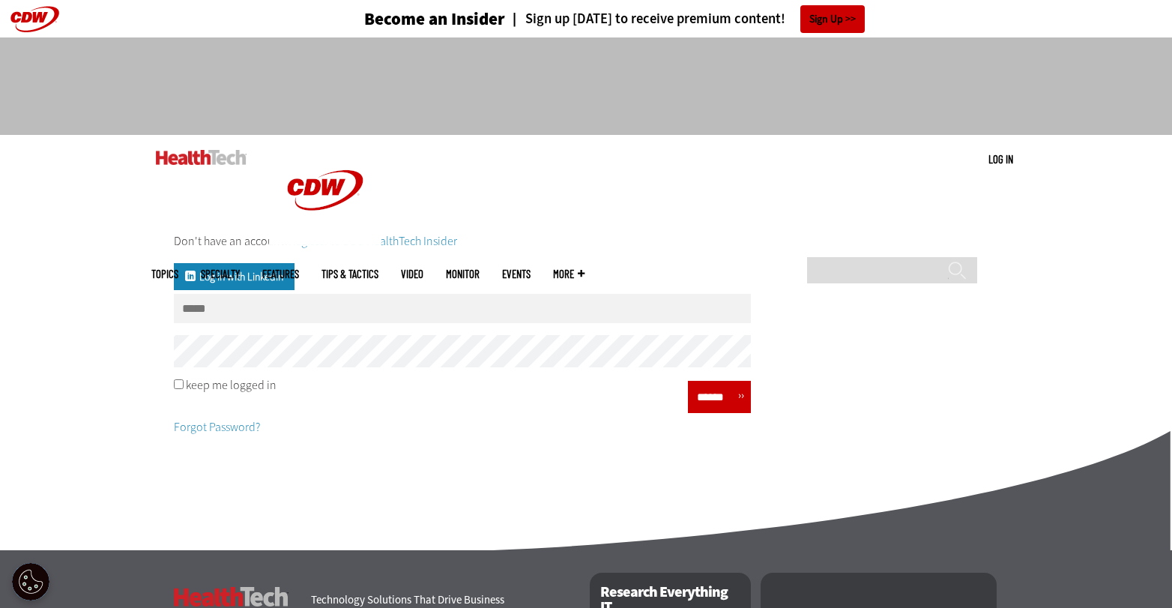  What do you see at coordinates (832, 19) in the screenshot?
I see `a: Sign Up` at bounding box center [832, 19].